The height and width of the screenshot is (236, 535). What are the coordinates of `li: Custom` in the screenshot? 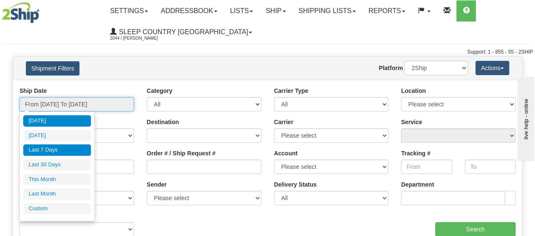 It's located at (57, 209).